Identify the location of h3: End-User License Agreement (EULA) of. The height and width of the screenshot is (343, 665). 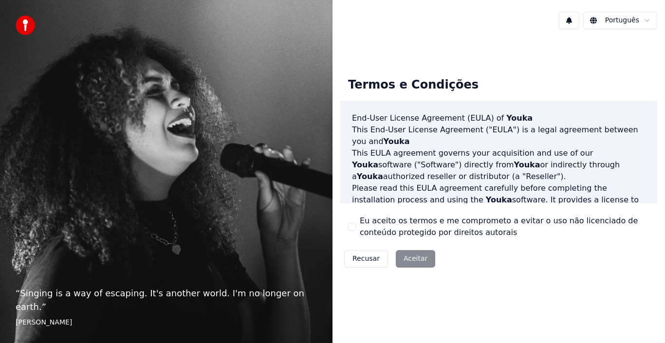
(498, 118).